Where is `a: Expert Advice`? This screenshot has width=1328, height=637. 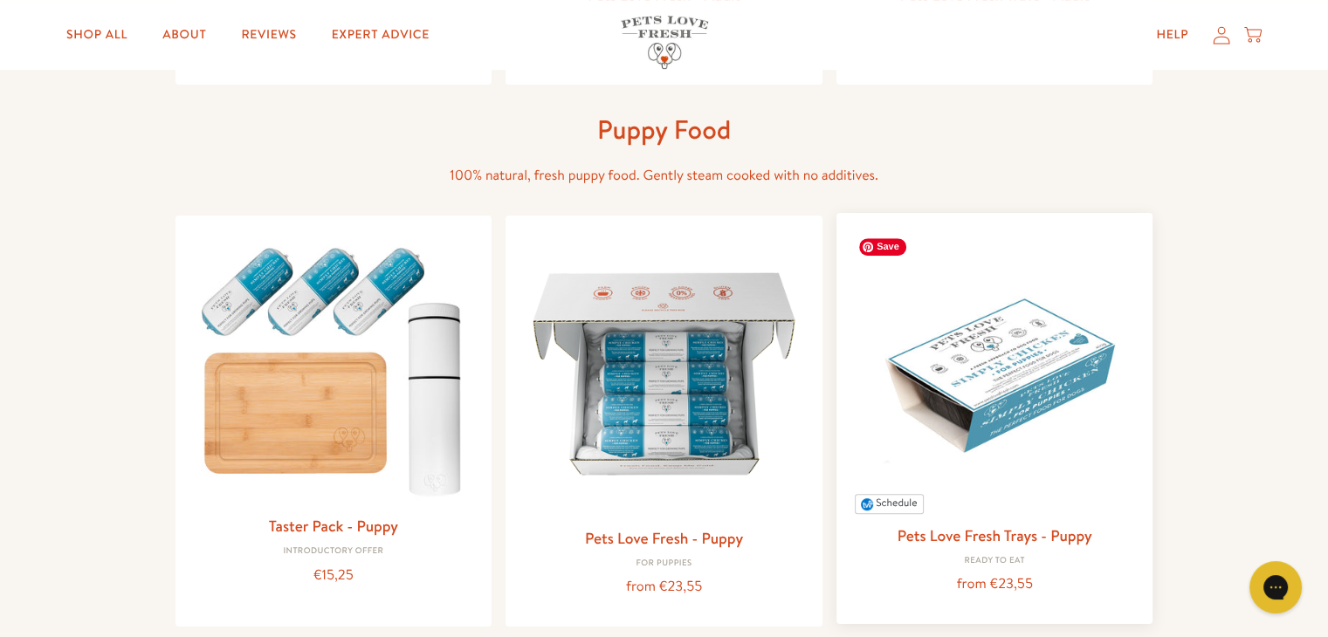 a: Expert Advice is located at coordinates (381, 35).